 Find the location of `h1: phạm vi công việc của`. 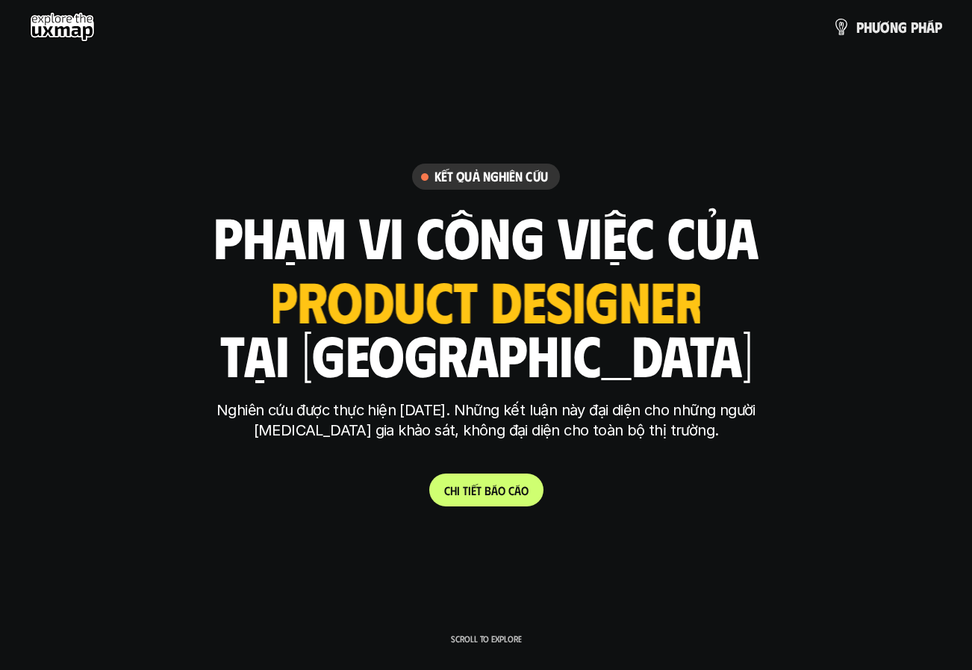

h1: phạm vi công việc của is located at coordinates (486, 236).